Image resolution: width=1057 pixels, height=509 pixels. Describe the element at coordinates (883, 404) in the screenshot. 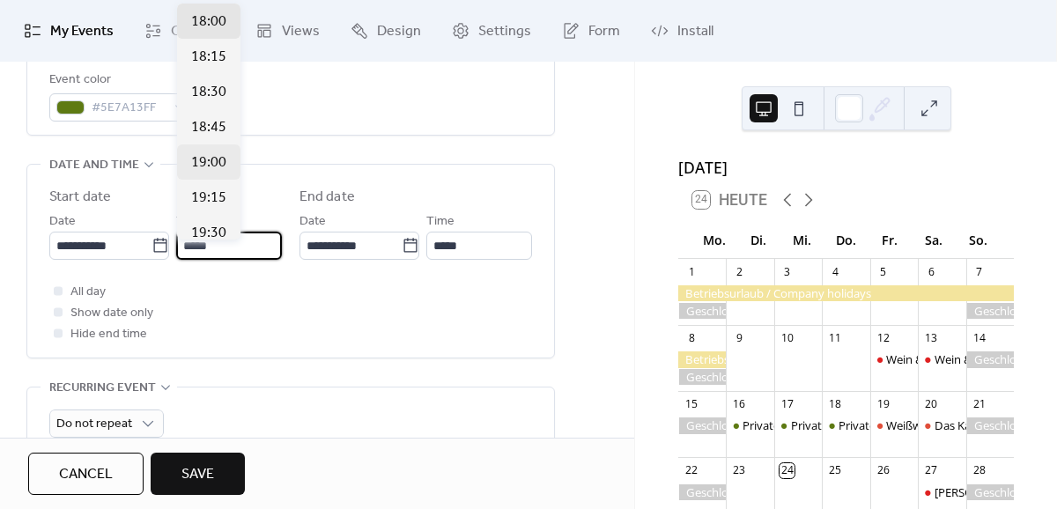

I see `div: 19` at that location.